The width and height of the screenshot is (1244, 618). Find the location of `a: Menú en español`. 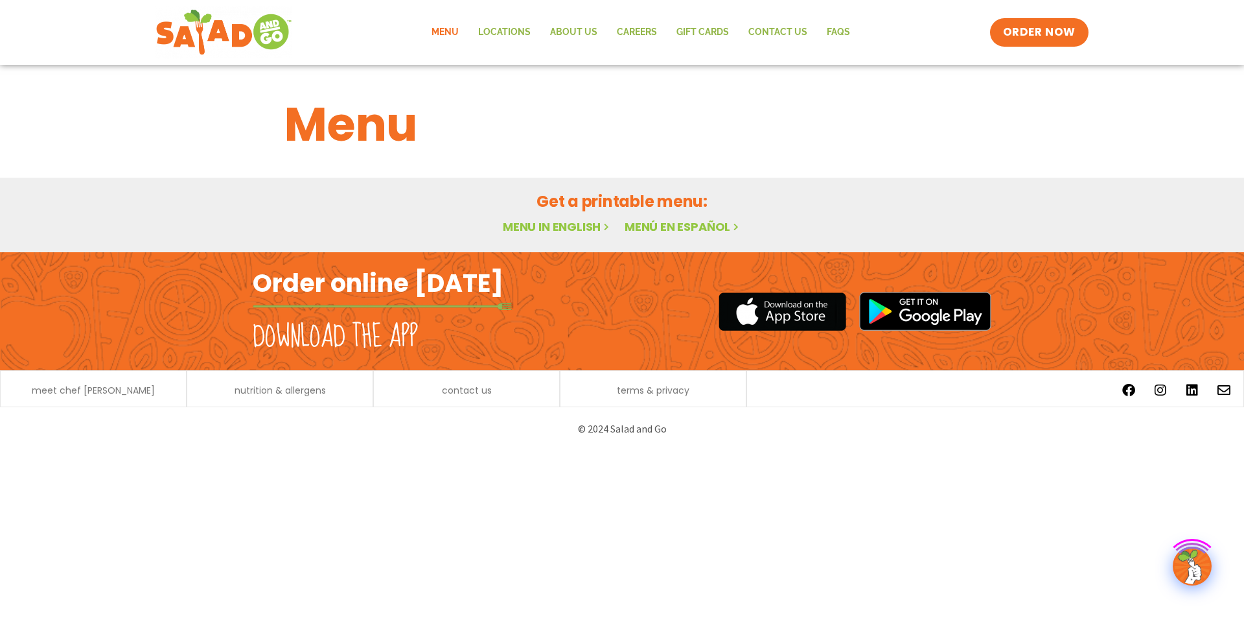

a: Menú en español is located at coordinates (683, 226).